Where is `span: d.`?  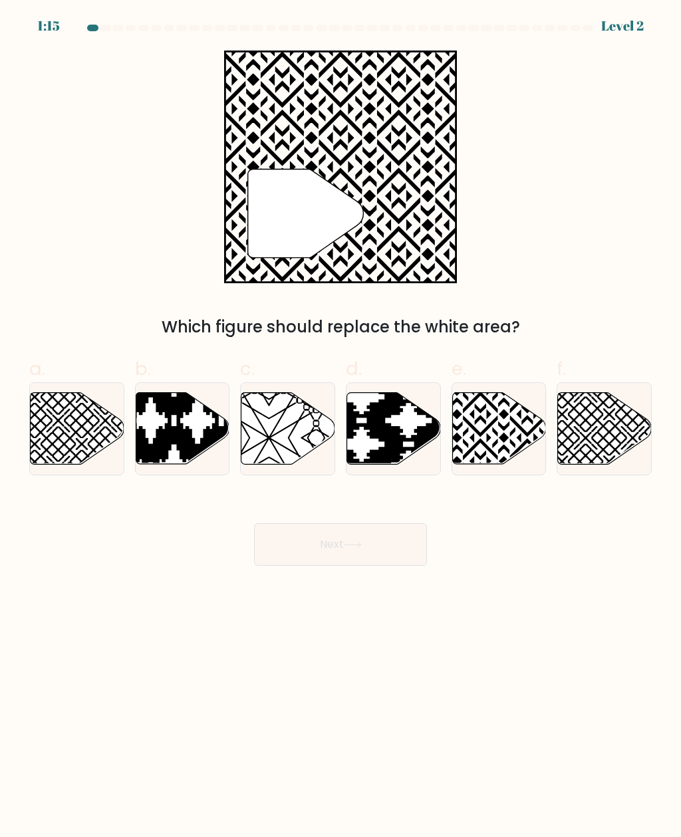
span: d. is located at coordinates (354, 368).